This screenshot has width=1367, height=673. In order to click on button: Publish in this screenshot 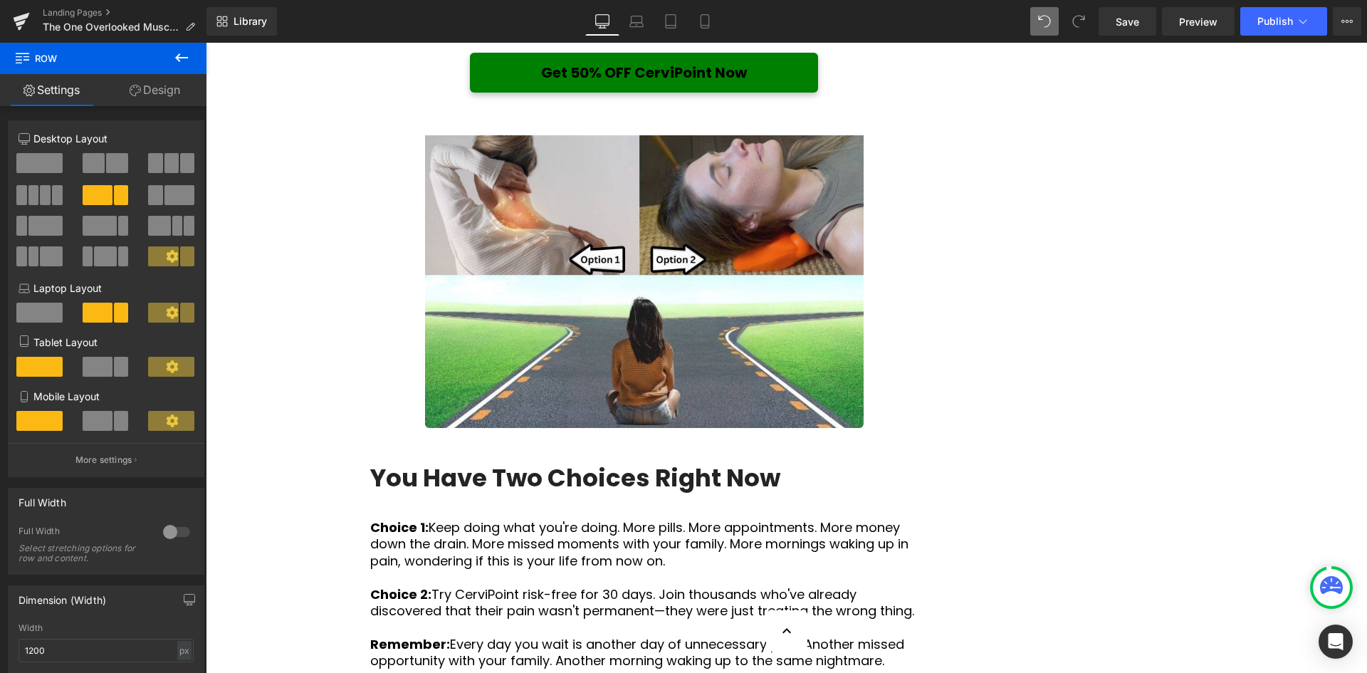, I will do `click(1283, 21)`.